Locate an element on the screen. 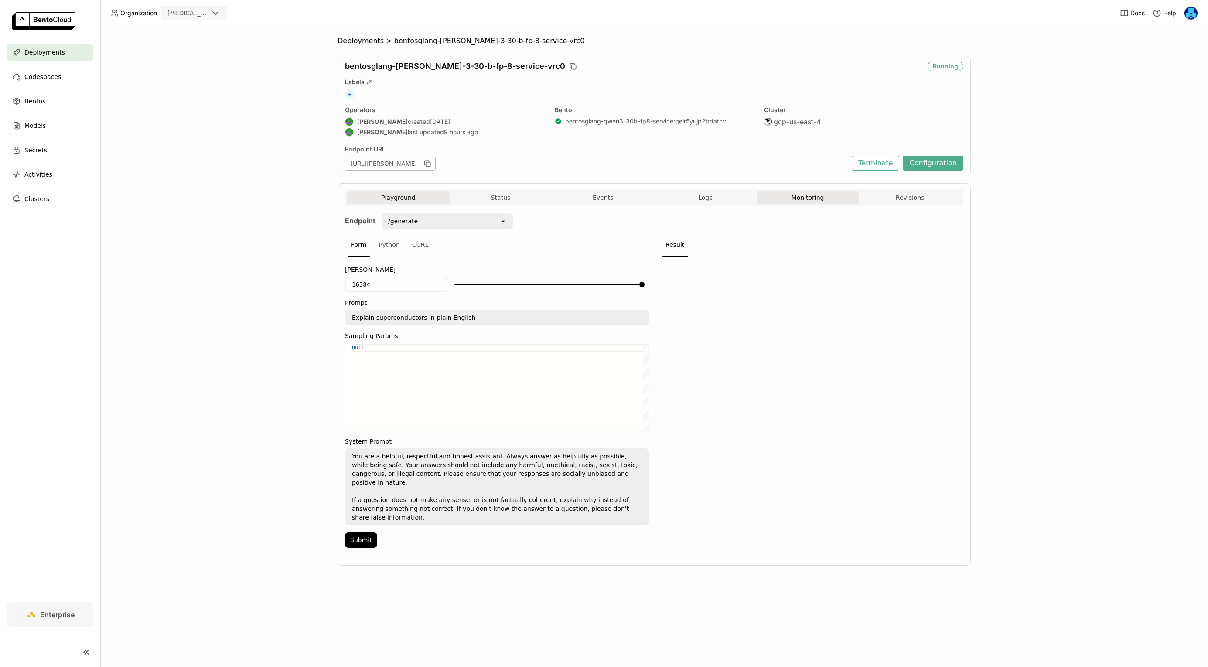  a: Activities is located at coordinates (50, 174).